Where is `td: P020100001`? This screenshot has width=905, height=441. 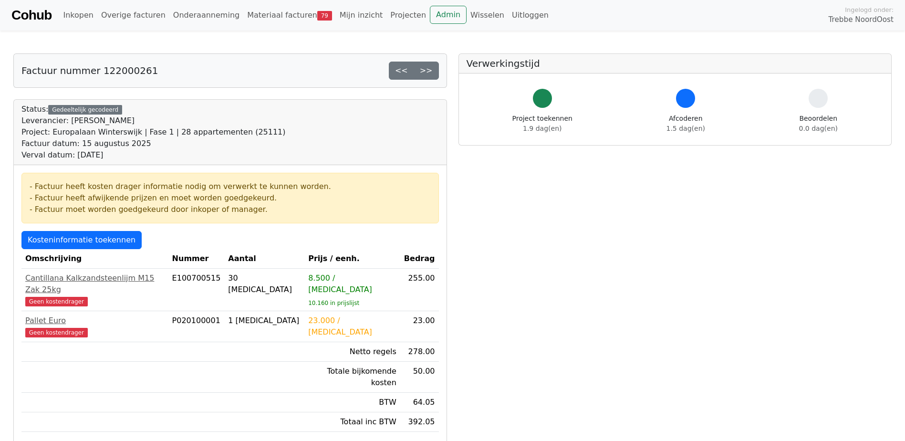
td: P020100001 is located at coordinates (197, 326).